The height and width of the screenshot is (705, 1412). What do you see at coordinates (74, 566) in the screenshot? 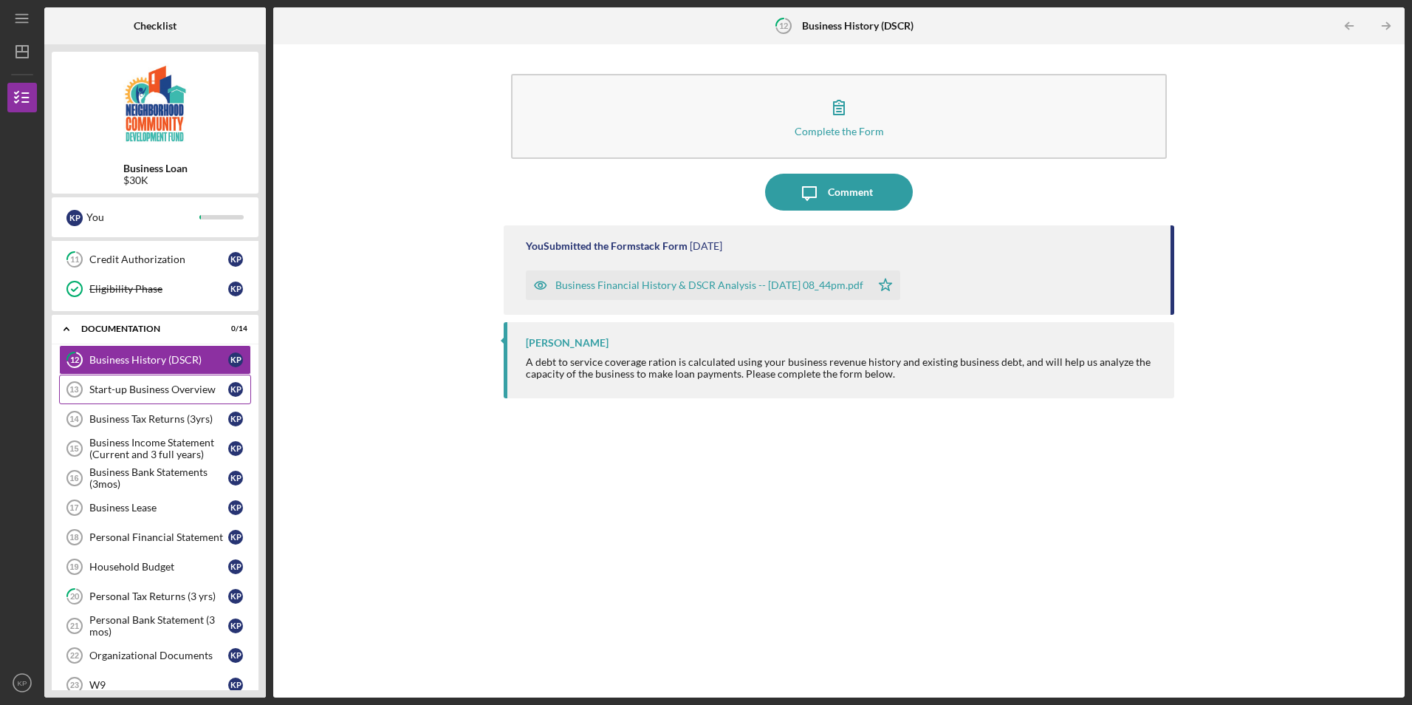
I see `tspan: 19` at bounding box center [74, 566].